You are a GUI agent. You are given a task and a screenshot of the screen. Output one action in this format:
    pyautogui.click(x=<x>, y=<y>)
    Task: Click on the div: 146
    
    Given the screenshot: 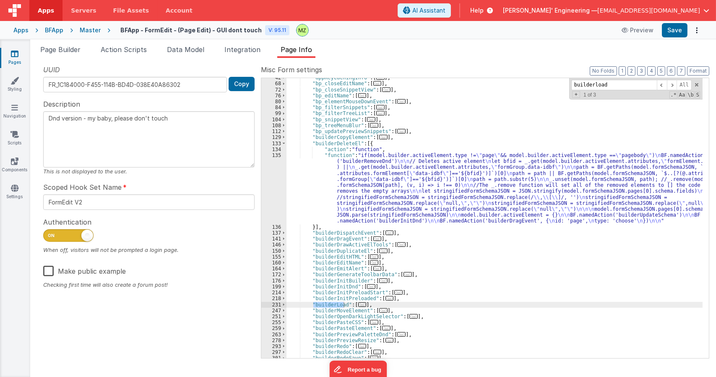 What is the action you would take?
    pyautogui.click(x=274, y=244)
    